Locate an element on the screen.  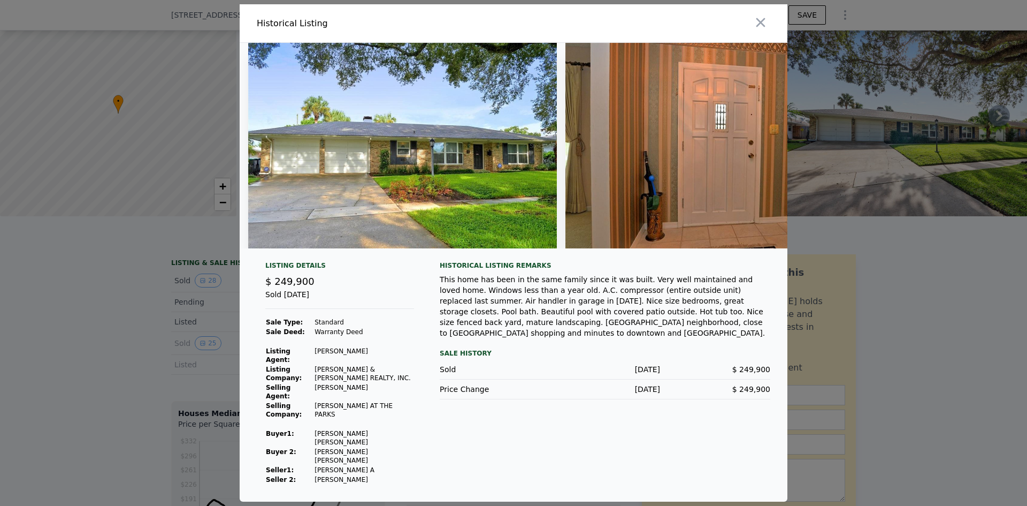
strong: Seller 2: is located at coordinates (281, 479).